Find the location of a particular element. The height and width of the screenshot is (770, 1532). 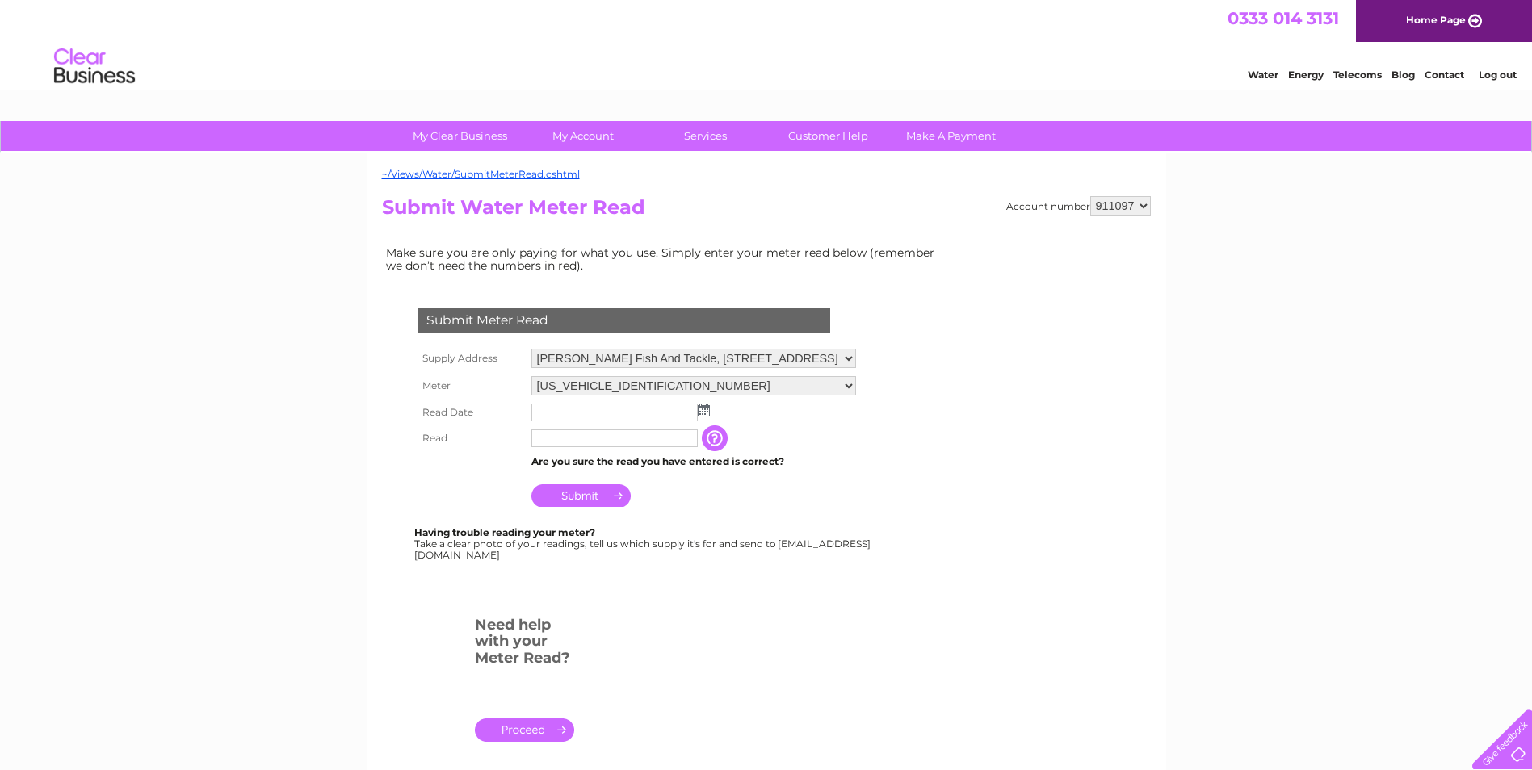

th: Supply Address is located at coordinates (471, 359).